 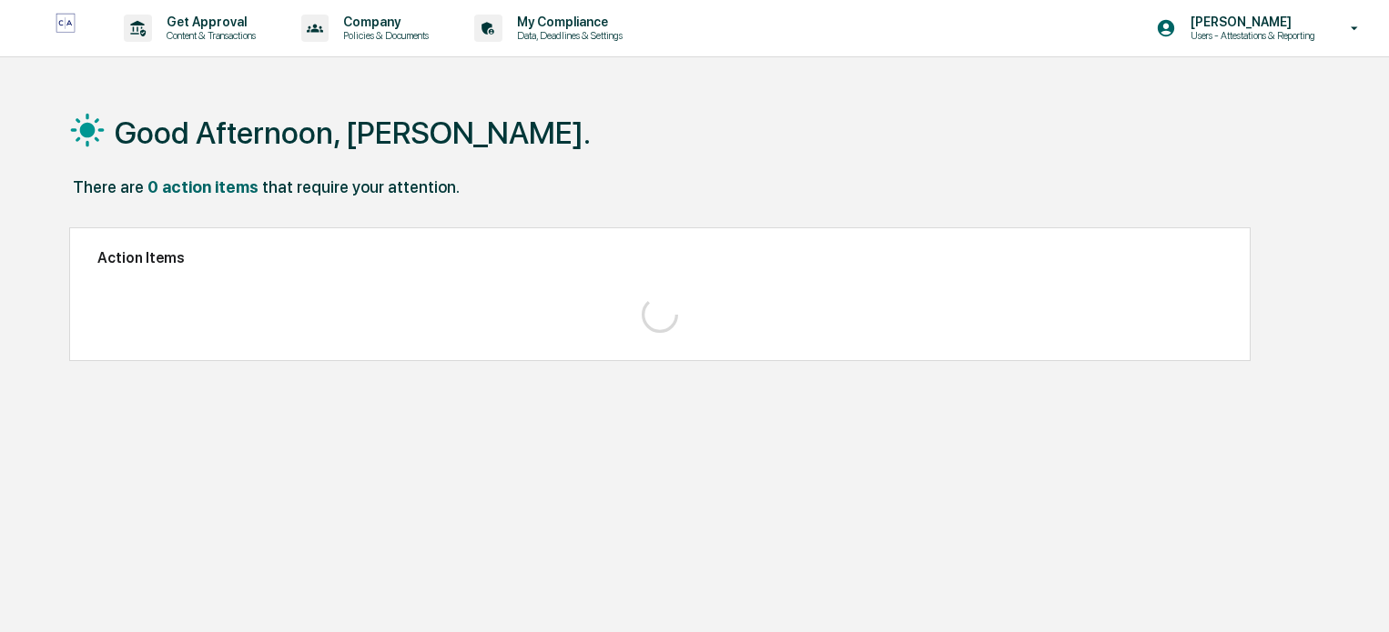 What do you see at coordinates (567, 35) in the screenshot?
I see `p: Data, Deadlines & Settings` at bounding box center [567, 35].